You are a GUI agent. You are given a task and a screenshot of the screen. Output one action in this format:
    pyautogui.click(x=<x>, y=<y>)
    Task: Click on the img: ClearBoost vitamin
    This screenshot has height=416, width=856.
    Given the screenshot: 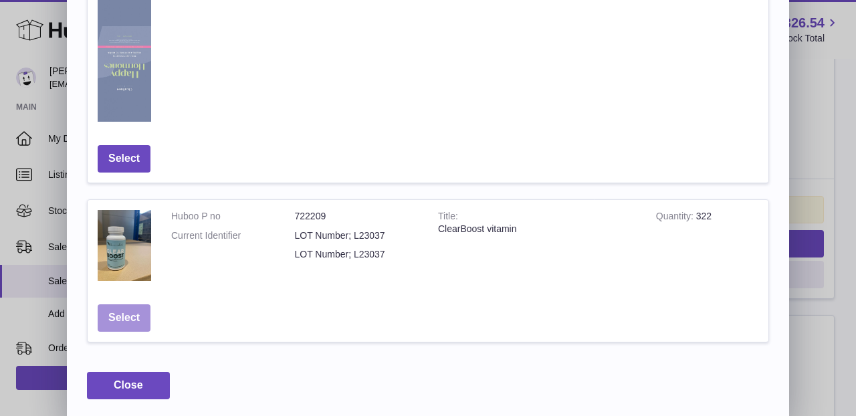 What is the action you would take?
    pyautogui.click(x=124, y=245)
    